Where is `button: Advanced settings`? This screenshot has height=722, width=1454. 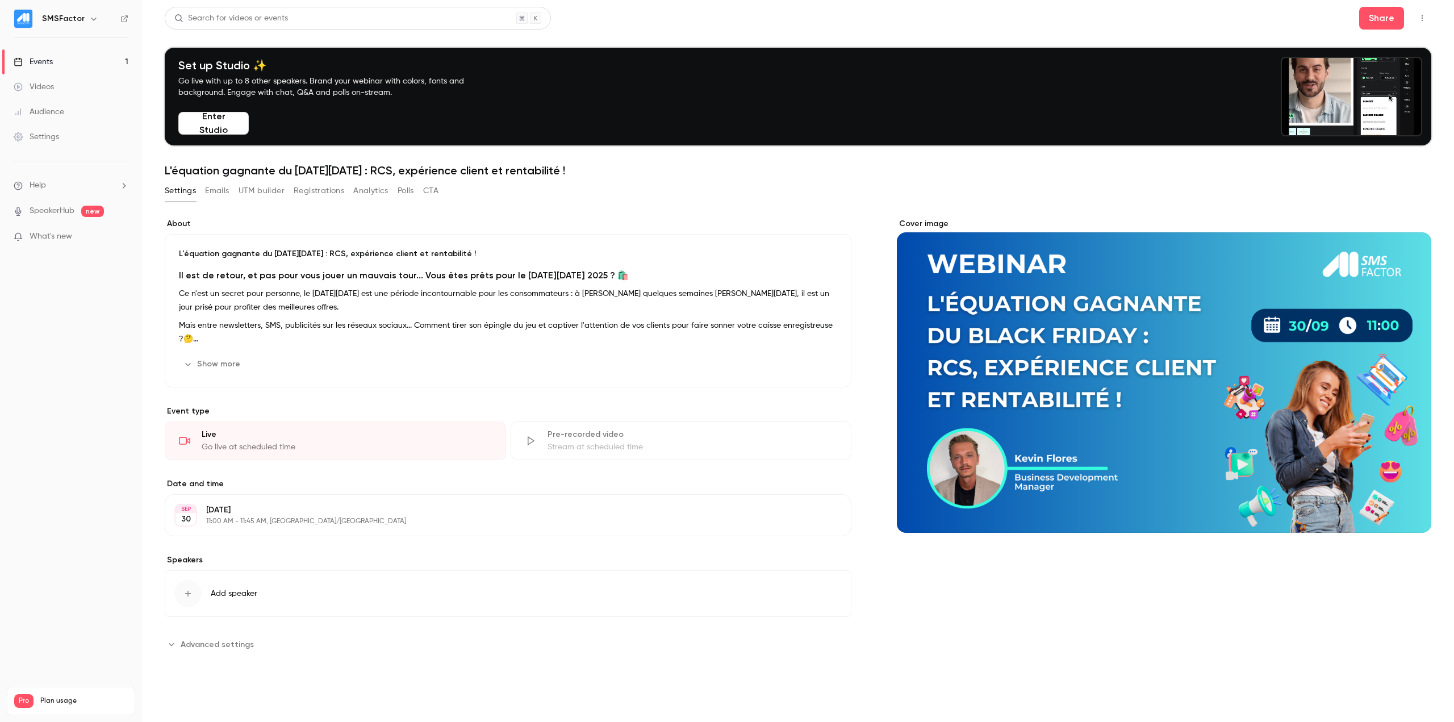 button: Advanced settings is located at coordinates (212, 644).